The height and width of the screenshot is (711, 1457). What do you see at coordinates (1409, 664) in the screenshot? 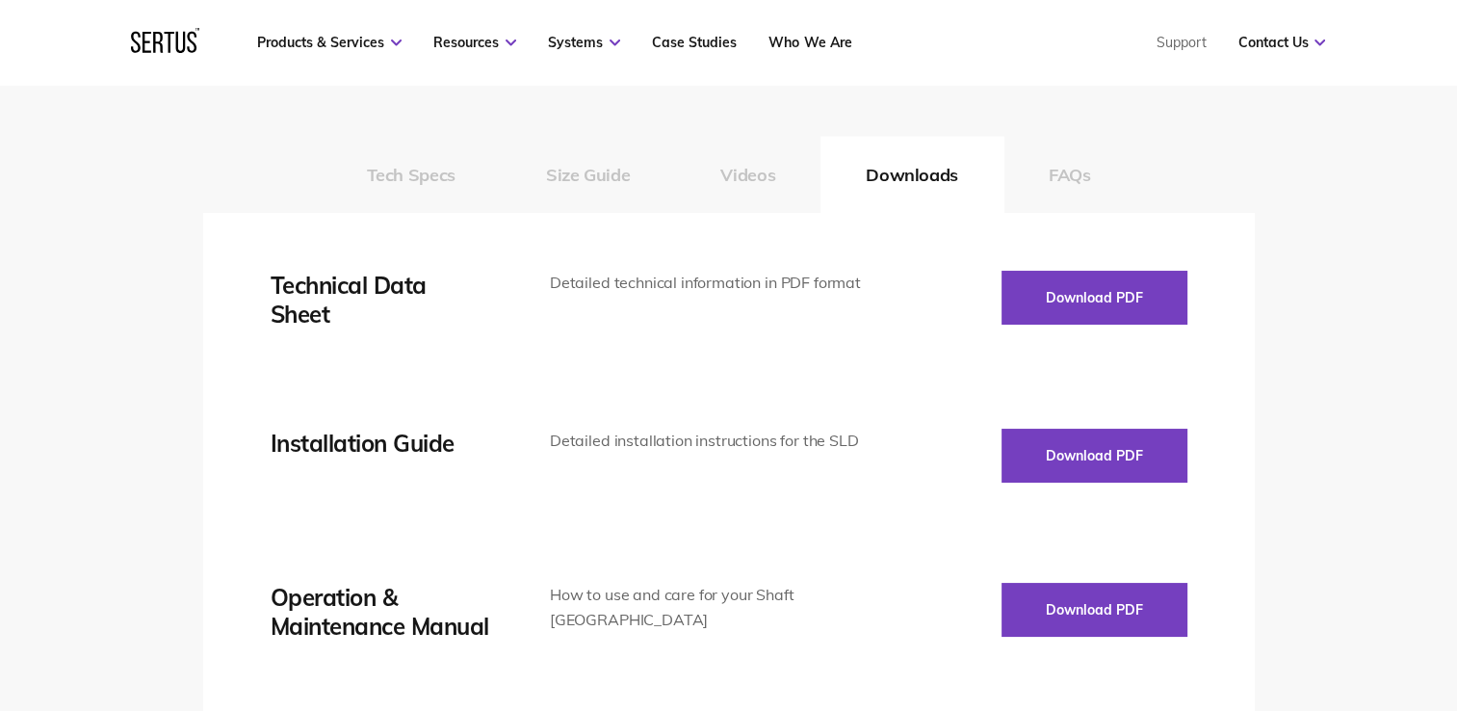
I see `div: Chat Widget` at bounding box center [1409, 664].